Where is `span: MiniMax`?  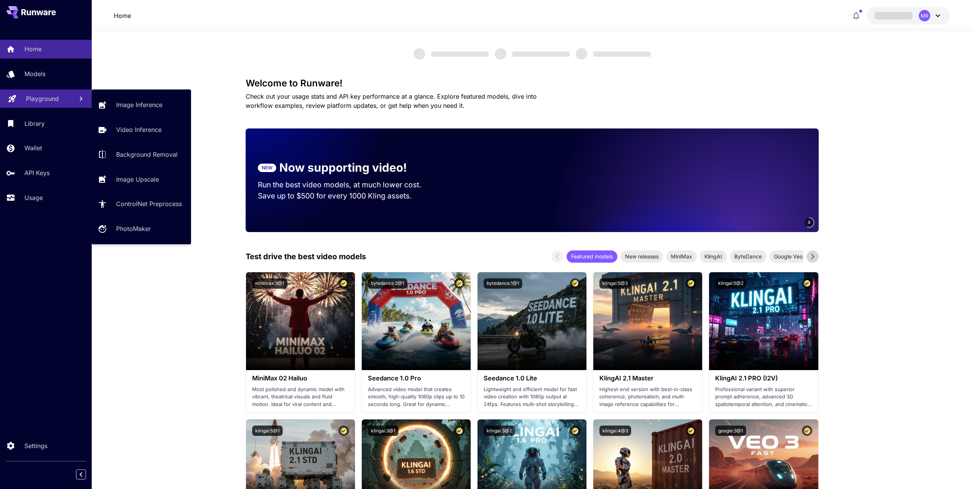 span: MiniMax is located at coordinates (682, 256).